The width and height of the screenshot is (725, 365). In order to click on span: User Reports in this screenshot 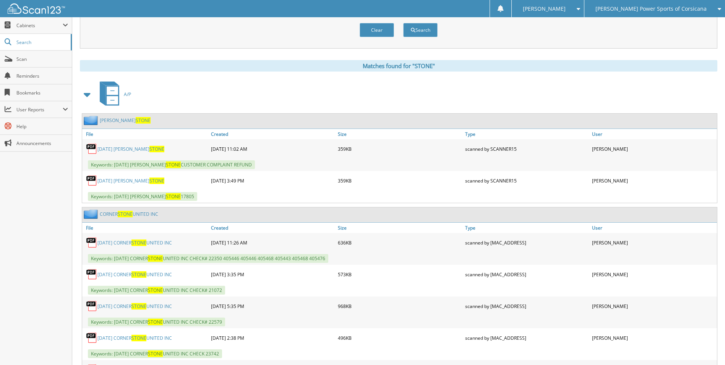, I will do `click(39, 109)`.